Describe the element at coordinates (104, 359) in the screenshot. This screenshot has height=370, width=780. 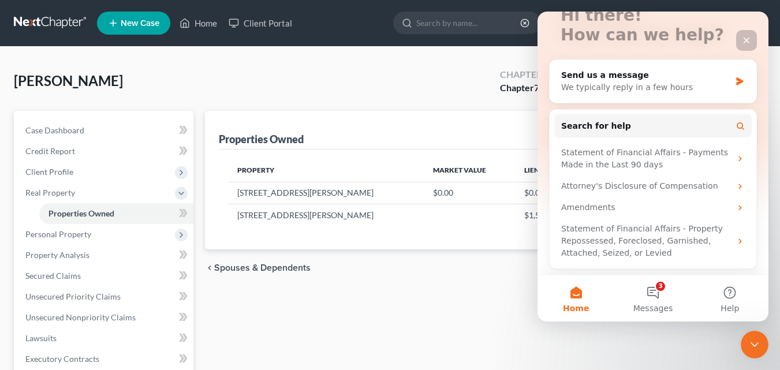
I see `a: Executory Contracts` at that location.